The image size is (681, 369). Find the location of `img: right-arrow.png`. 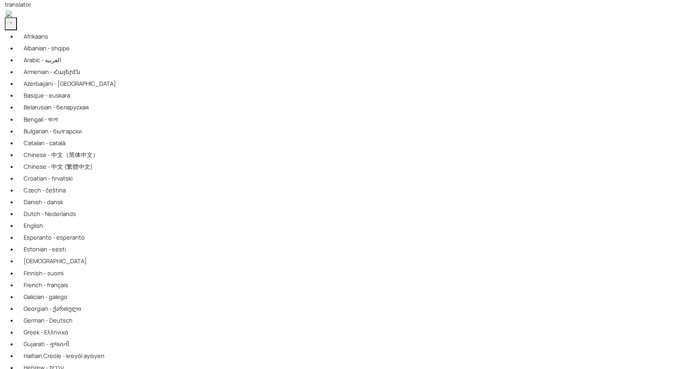

img: right-arrow.png is located at coordinates (9, 14).